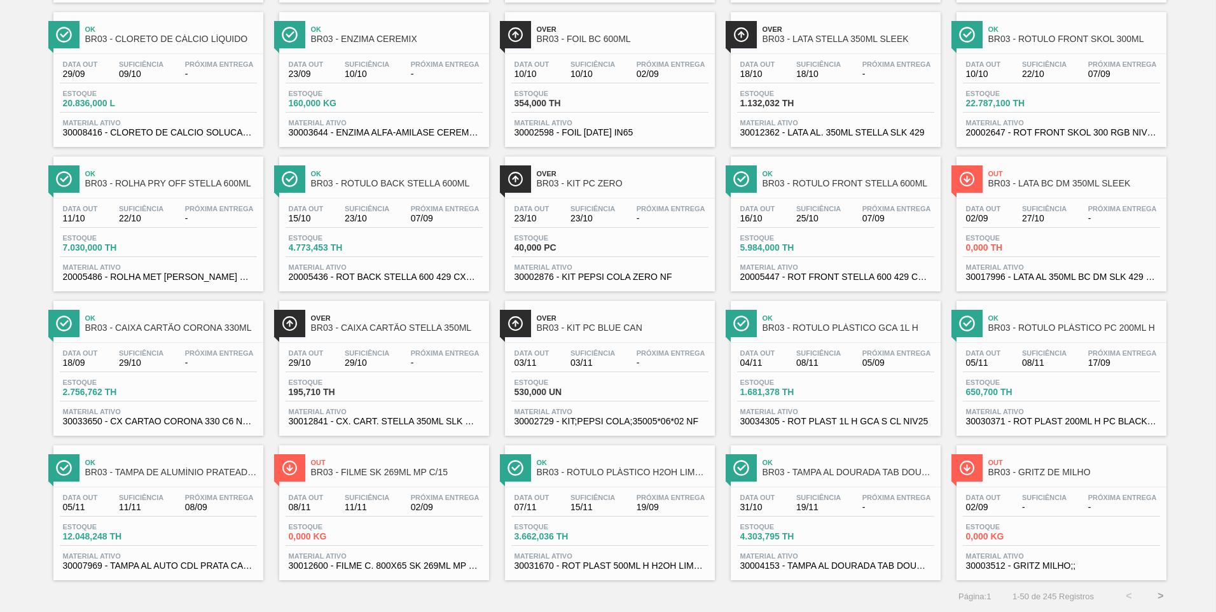  What do you see at coordinates (559, 392) in the screenshot?
I see `span: 530,000 UN` at bounding box center [559, 392].